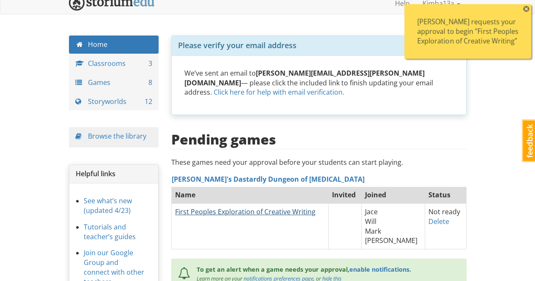 The height and width of the screenshot is (281, 535). Describe the element at coordinates (245, 212) in the screenshot. I see `a: First Peoples Exploration of Creative Writing` at that location.